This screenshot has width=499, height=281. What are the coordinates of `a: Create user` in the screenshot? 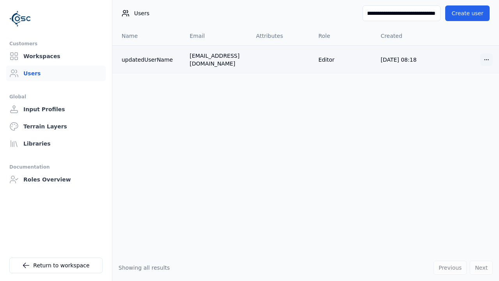 It's located at (468, 13).